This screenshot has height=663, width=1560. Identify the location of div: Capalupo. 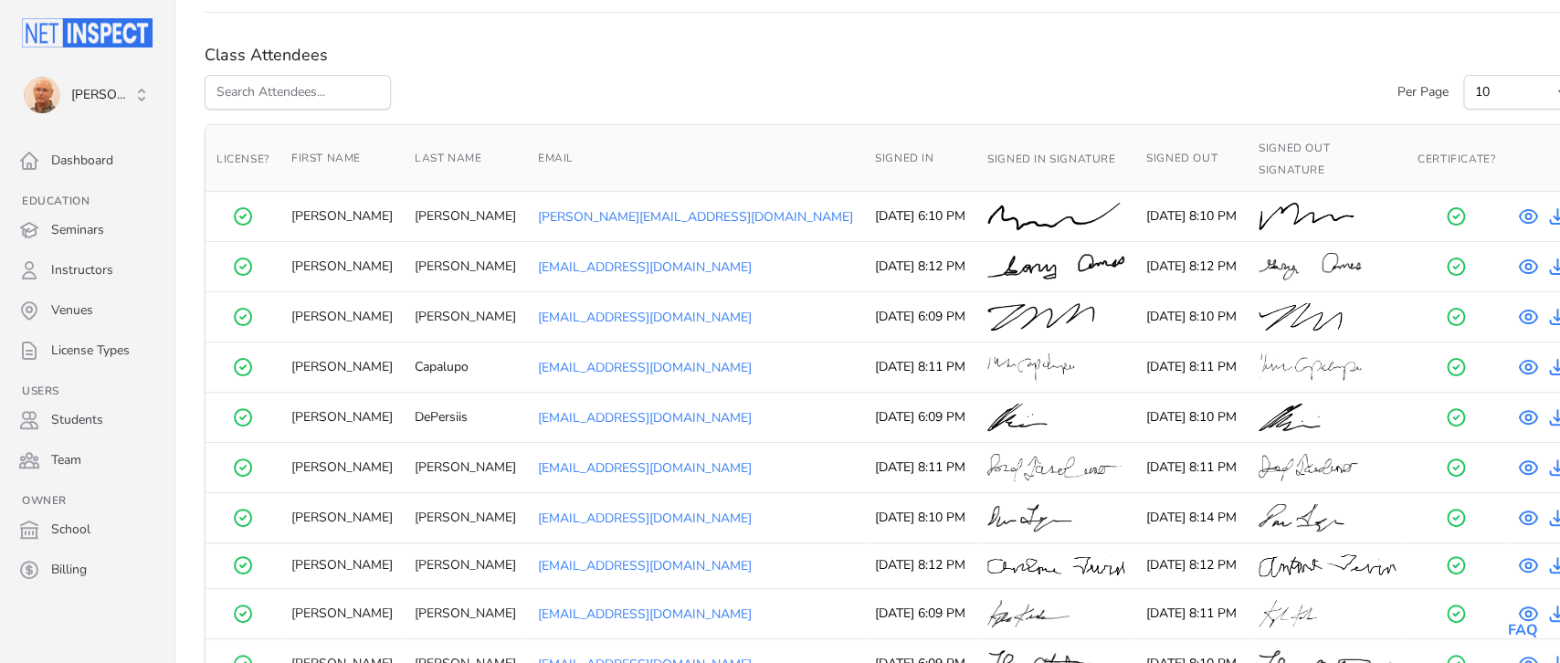
(465, 367).